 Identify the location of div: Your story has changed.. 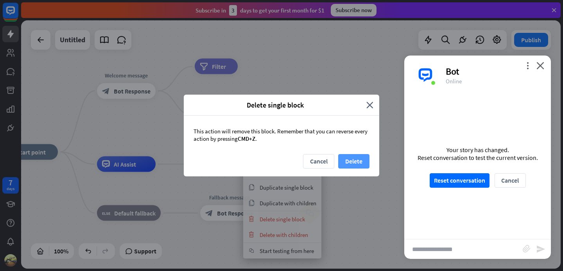
(478, 150).